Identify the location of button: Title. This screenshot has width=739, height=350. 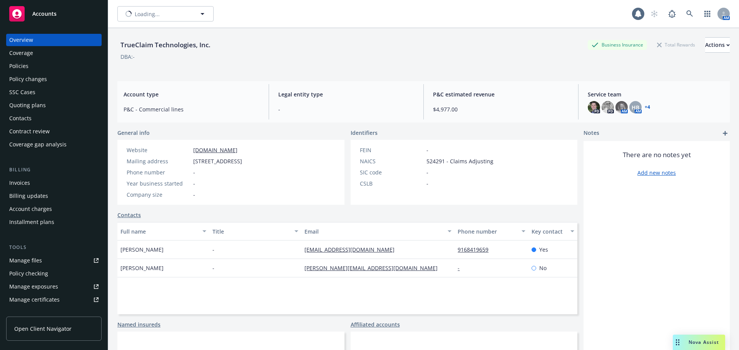
(255, 232).